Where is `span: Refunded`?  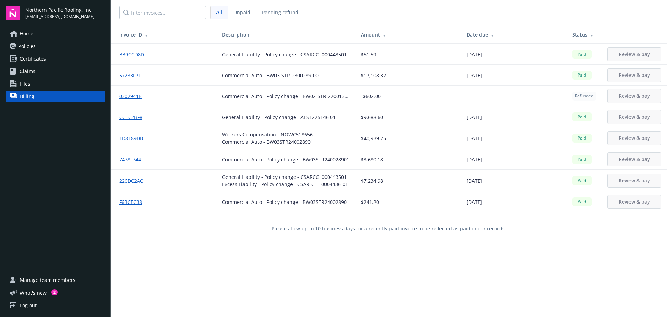 span: Refunded is located at coordinates (584, 96).